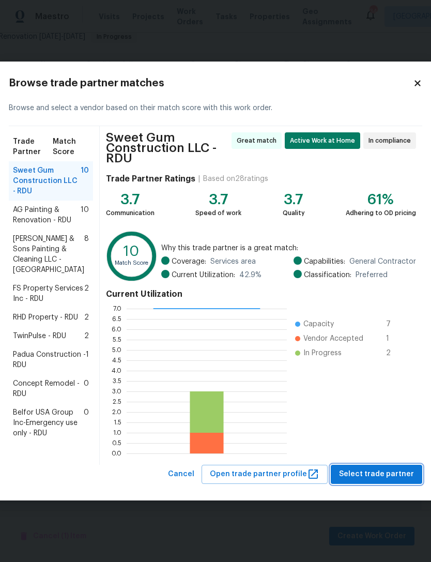 The width and height of the screenshot is (431, 562). What do you see at coordinates (261, 294) in the screenshot?
I see `h4: Current Utilization` at bounding box center [261, 294].